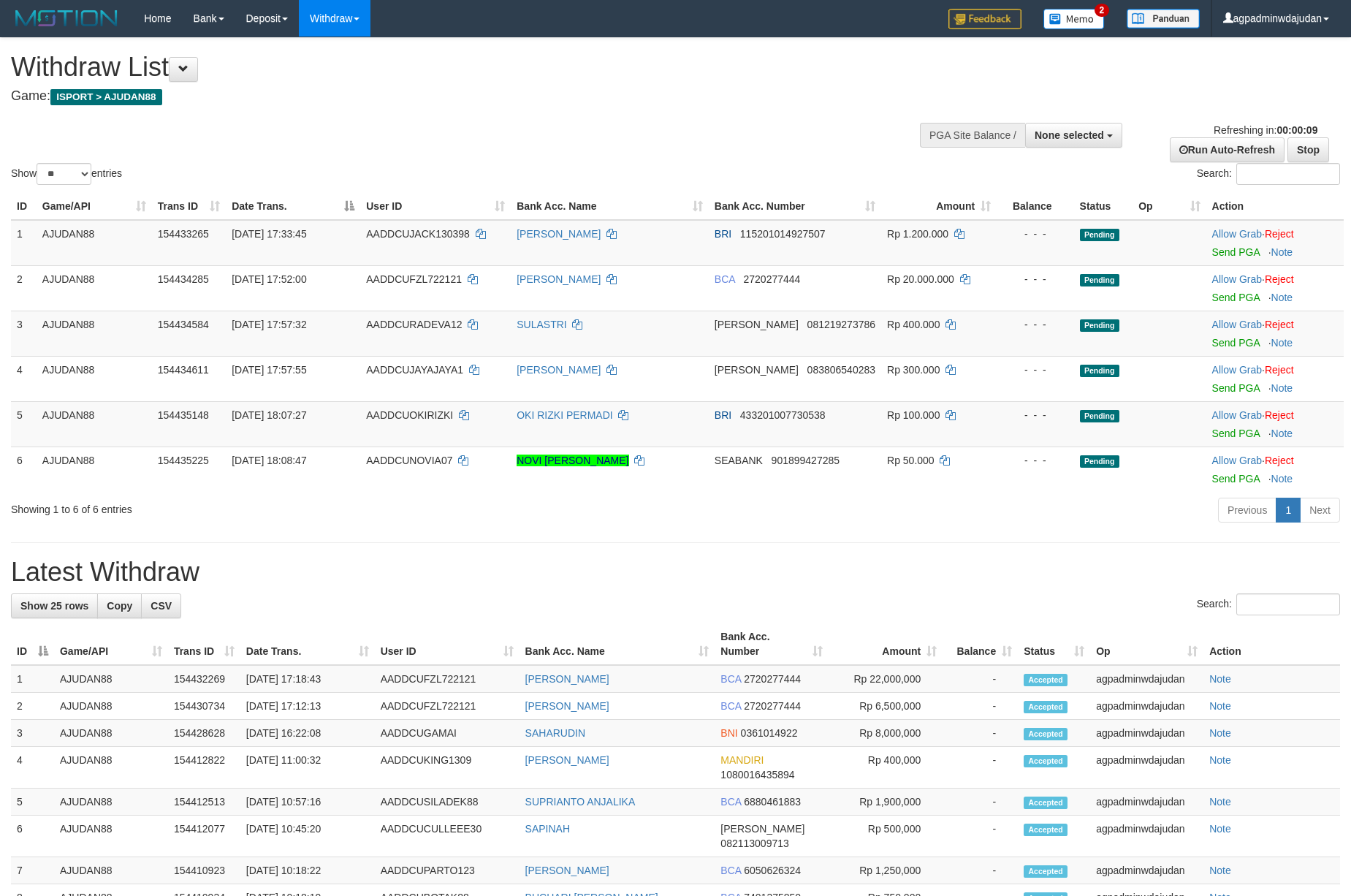 The width and height of the screenshot is (1351, 896). I want to click on span: Copy 6050626324 to clipboard, so click(773, 870).